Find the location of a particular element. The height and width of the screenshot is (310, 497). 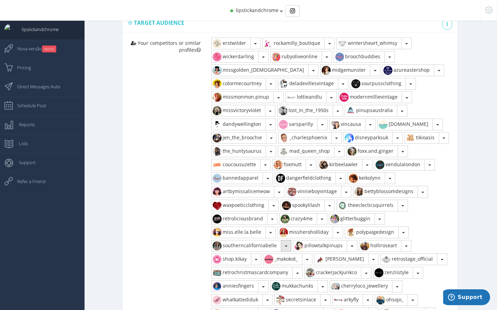

button: retrostage_official is located at coordinates (408, 259).